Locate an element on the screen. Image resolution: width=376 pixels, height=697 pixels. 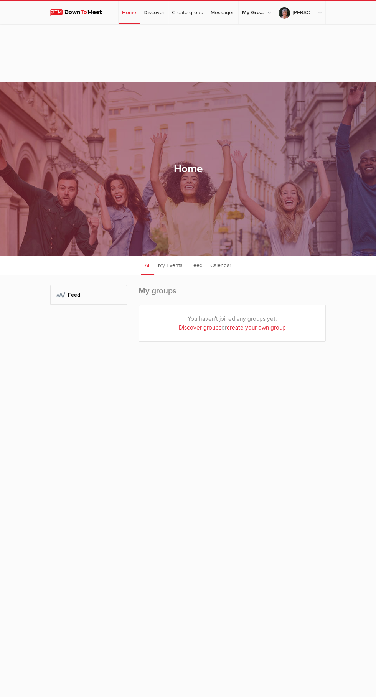
a: Messages is located at coordinates (222, 12).